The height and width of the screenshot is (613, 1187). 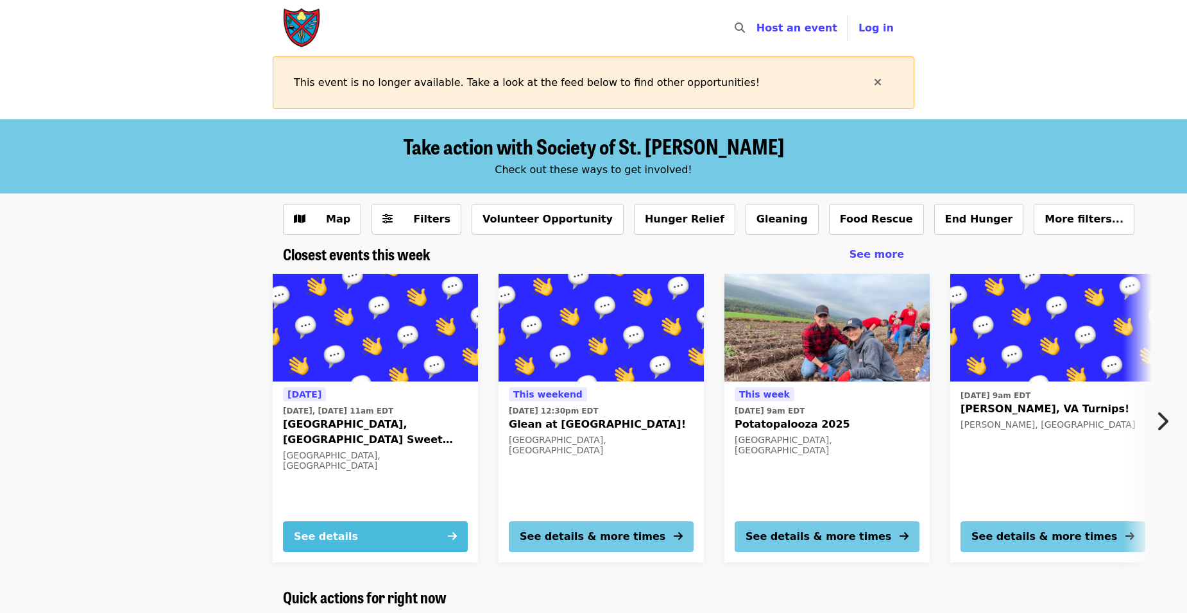 What do you see at coordinates (302, 28) in the screenshot?
I see `img: Society of St. Andrew - Home` at bounding box center [302, 28].